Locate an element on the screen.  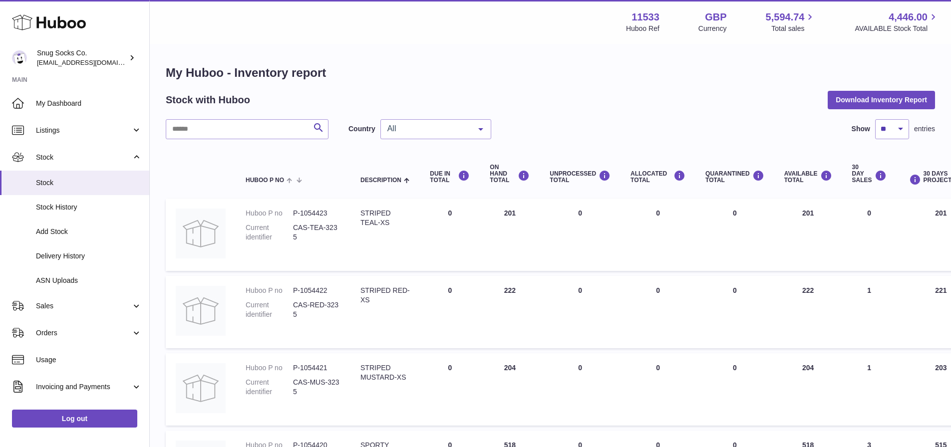
span: Usage is located at coordinates (89, 360).